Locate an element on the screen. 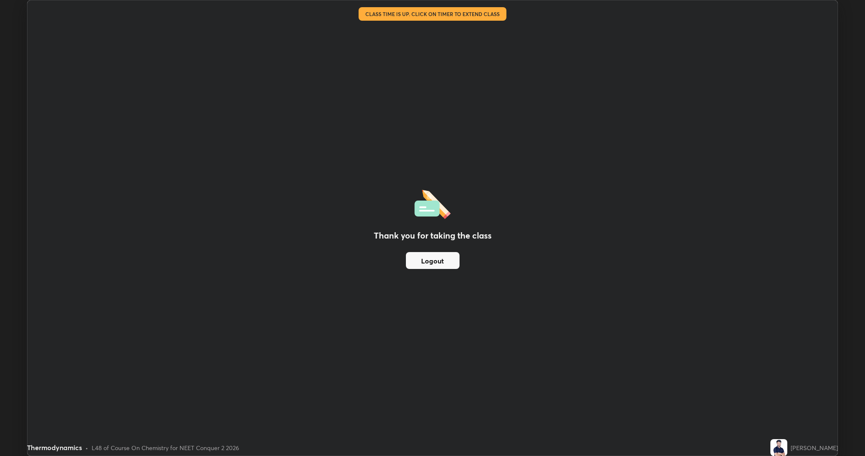 This screenshot has width=865, height=456. button: Logout is located at coordinates (433, 261).